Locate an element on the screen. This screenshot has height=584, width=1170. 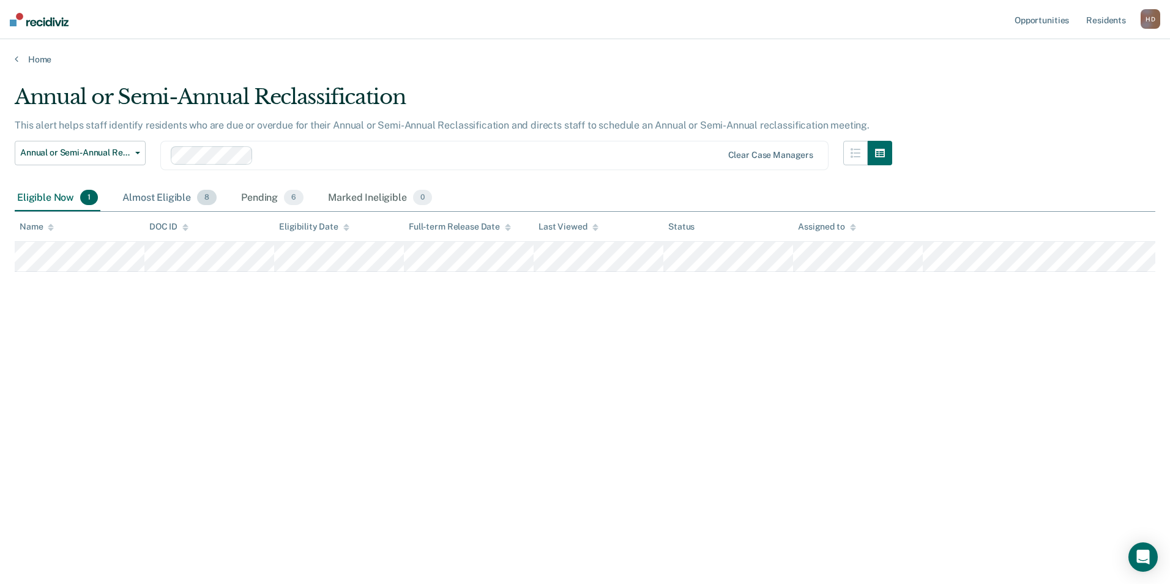
button: HD is located at coordinates (1150, 19).